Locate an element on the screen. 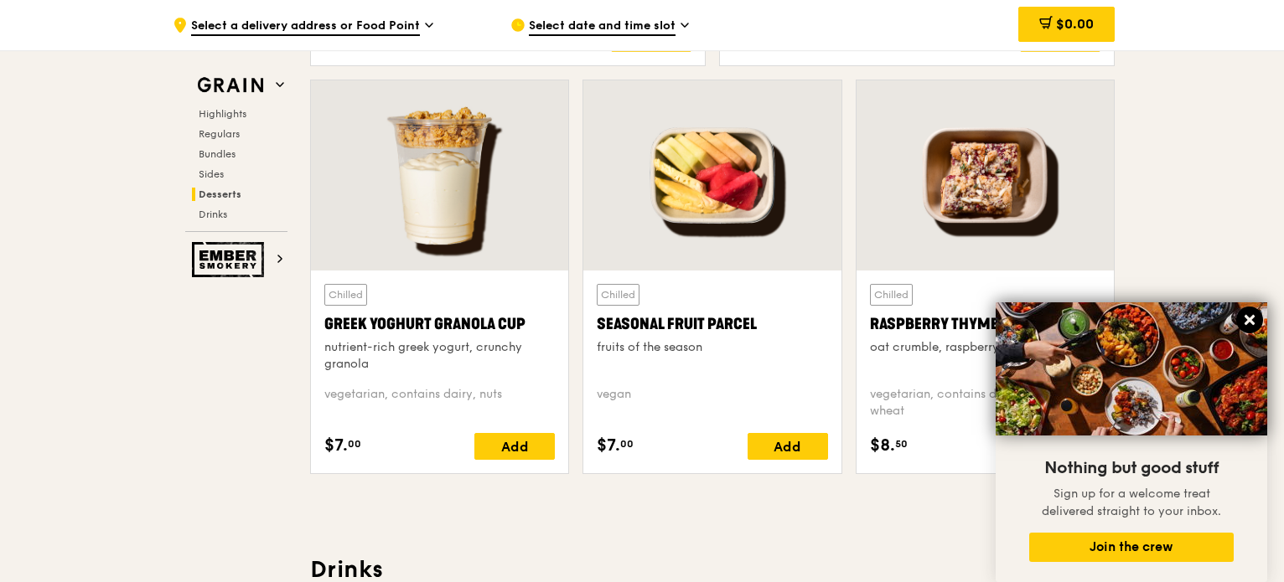 This screenshot has width=1284, height=582. span: Highlights is located at coordinates (222, 114).